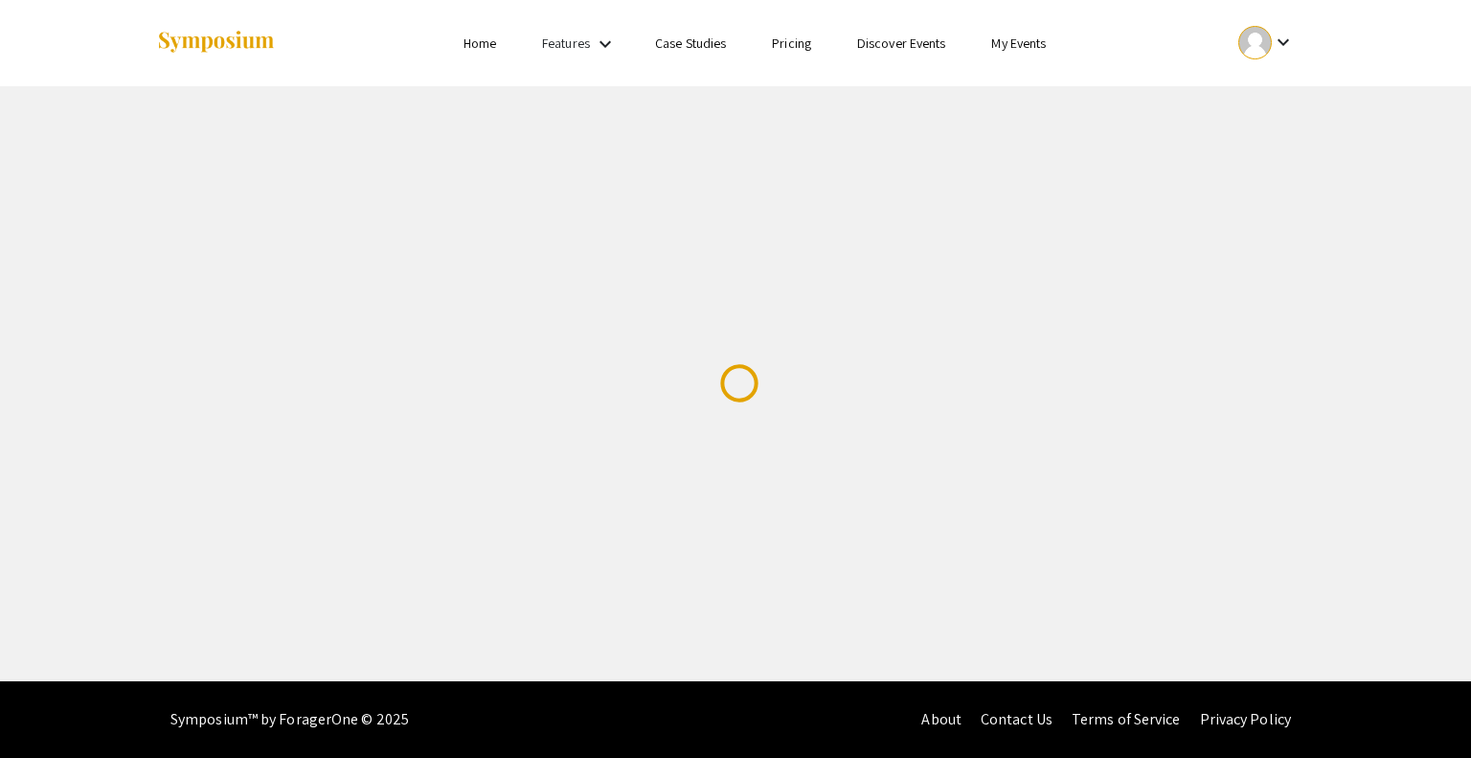 The height and width of the screenshot is (758, 1471). Describe the element at coordinates (605, 44) in the screenshot. I see `mat-icon: Expand Features list` at that location.